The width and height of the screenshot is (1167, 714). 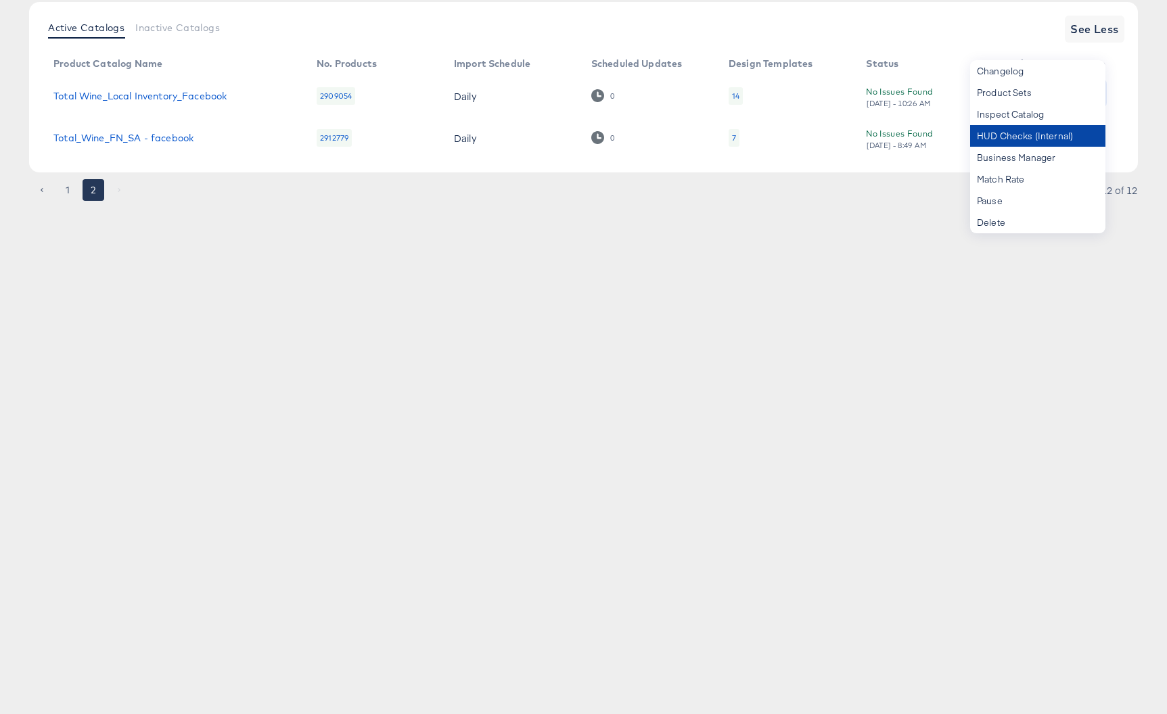 What do you see at coordinates (771, 64) in the screenshot?
I see `div: Design Templates` at bounding box center [771, 64].